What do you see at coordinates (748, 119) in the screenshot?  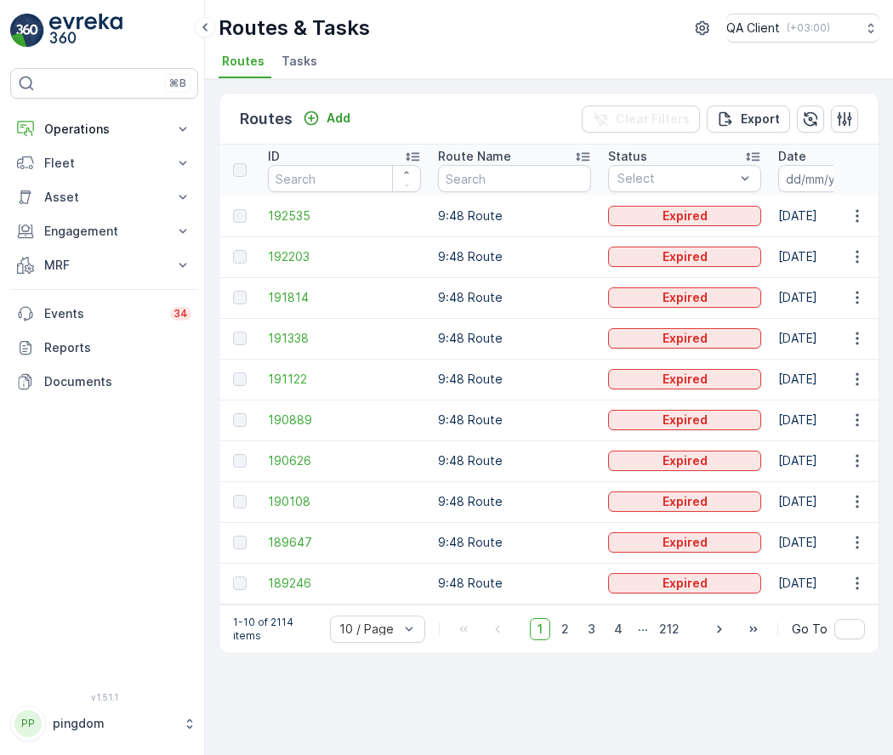 I see `button: Export` at bounding box center [748, 119].